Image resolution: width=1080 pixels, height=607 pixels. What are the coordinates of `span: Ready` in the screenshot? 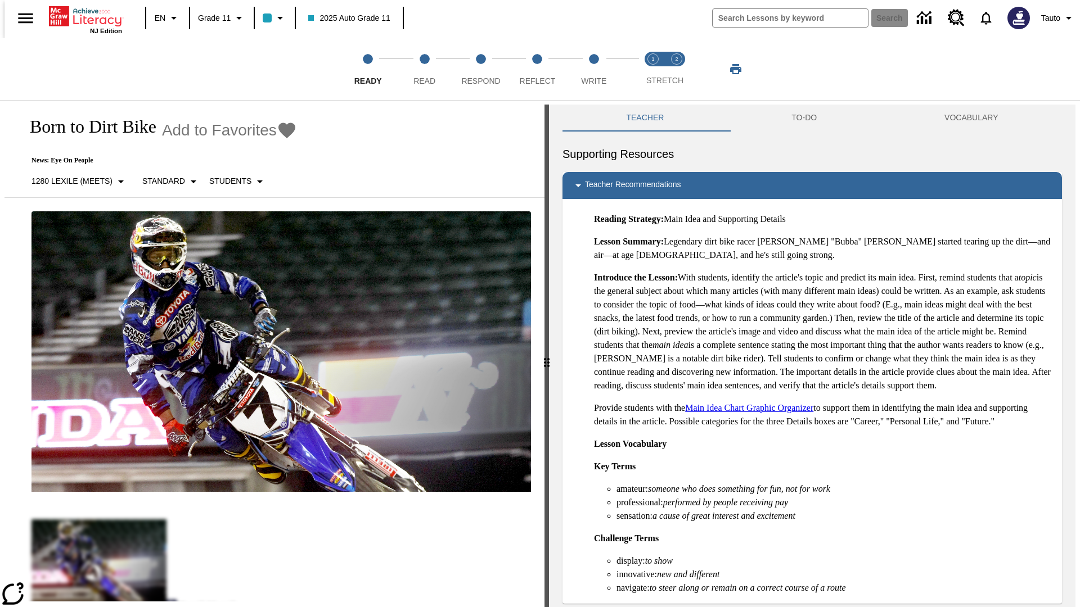 It's located at (368, 81).